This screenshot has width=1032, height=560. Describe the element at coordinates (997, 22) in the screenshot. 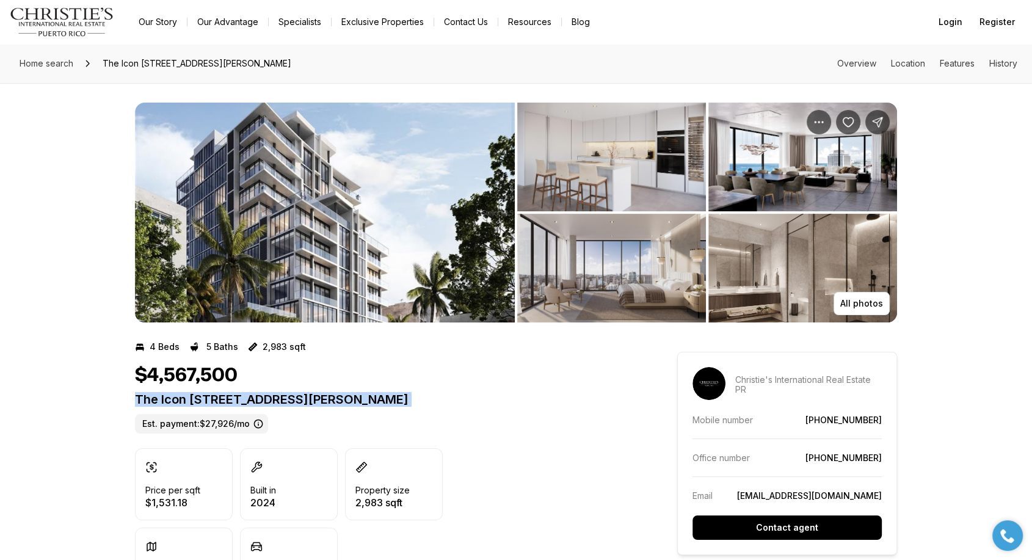

I see `span: Register` at that location.